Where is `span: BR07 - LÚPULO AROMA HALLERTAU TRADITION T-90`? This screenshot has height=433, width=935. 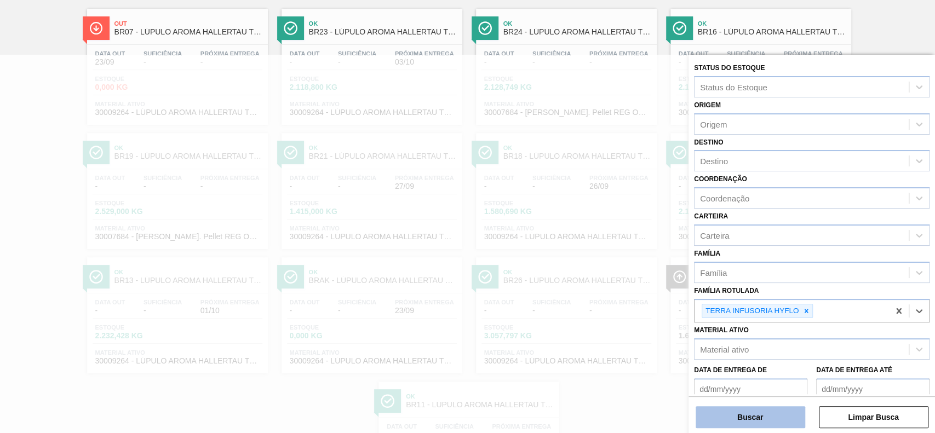
span: BR07 - LÚPULO AROMA HALLERTAU TRADITION T-90 is located at coordinates (188, 32).